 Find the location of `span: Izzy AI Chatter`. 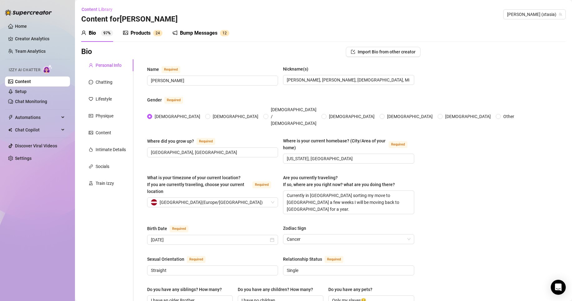

span: Izzy AI Chatter is located at coordinates (24, 70).